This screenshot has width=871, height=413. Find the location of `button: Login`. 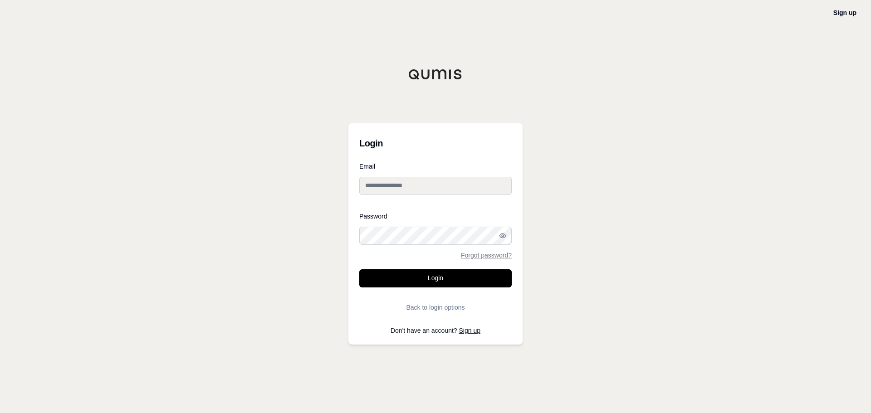

button: Login is located at coordinates (436, 279).